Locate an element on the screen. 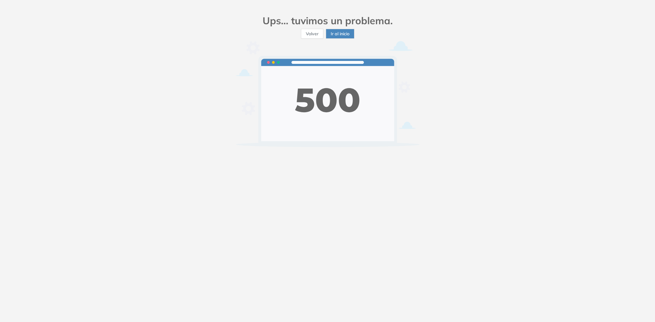 The height and width of the screenshot is (322, 655). h2: Ups... tuvimos un problema. is located at coordinates (328, 21).